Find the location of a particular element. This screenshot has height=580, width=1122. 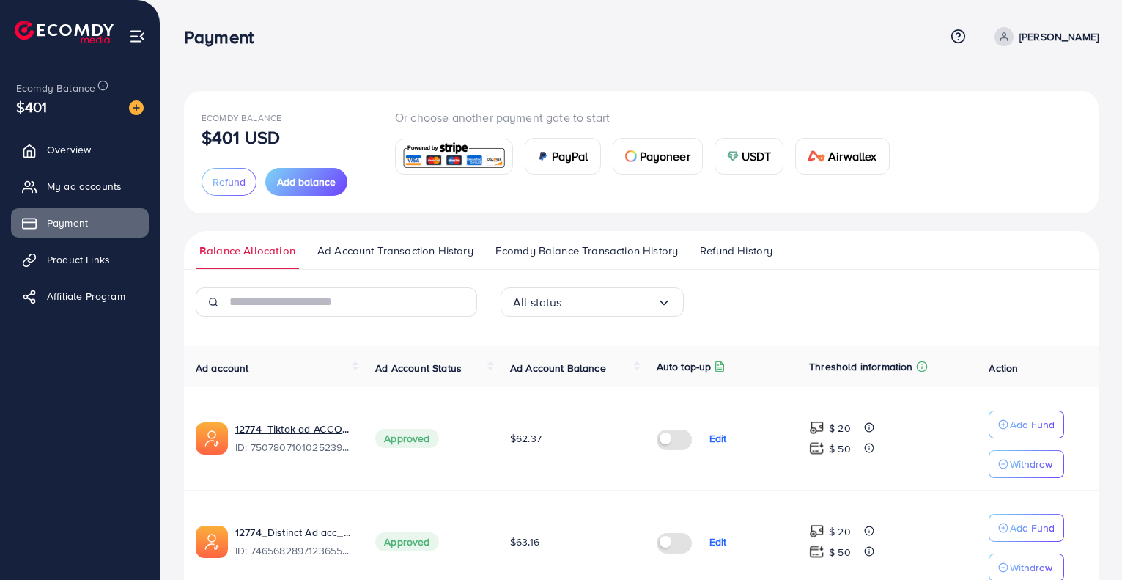

p: Or choose another payment gate to start is located at coordinates (648, 117).